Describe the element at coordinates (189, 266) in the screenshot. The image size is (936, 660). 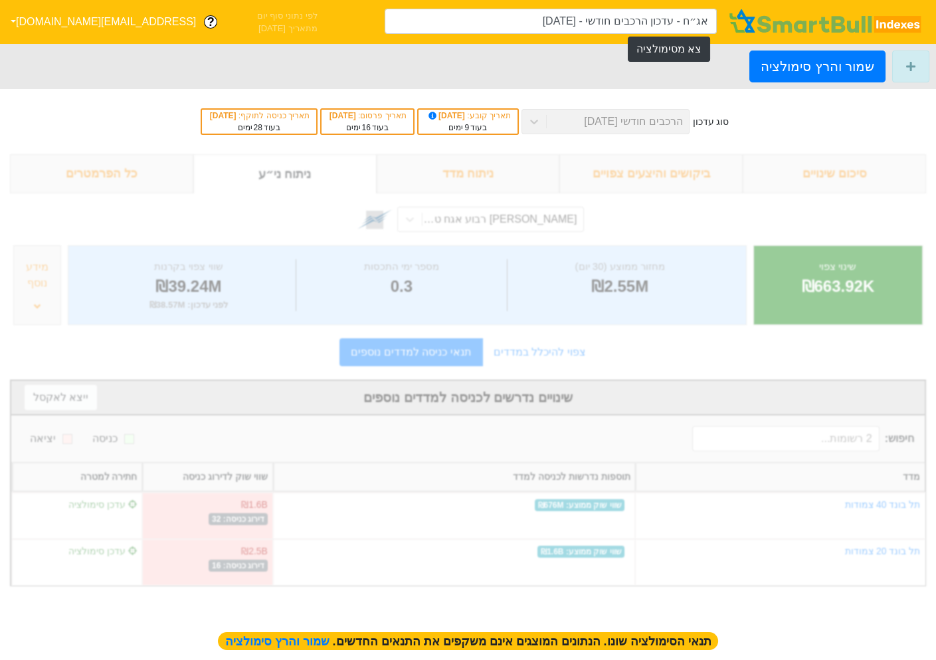
I see `div: שווי צפוי בקרנות` at that location.